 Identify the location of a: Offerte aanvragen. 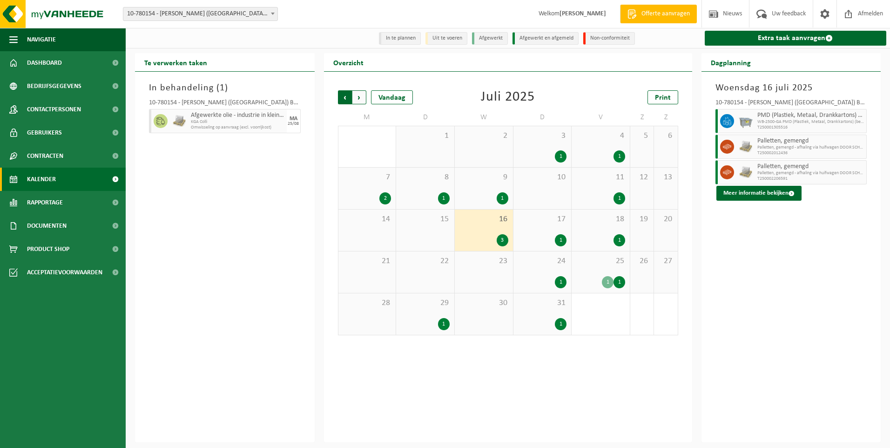
(658, 14).